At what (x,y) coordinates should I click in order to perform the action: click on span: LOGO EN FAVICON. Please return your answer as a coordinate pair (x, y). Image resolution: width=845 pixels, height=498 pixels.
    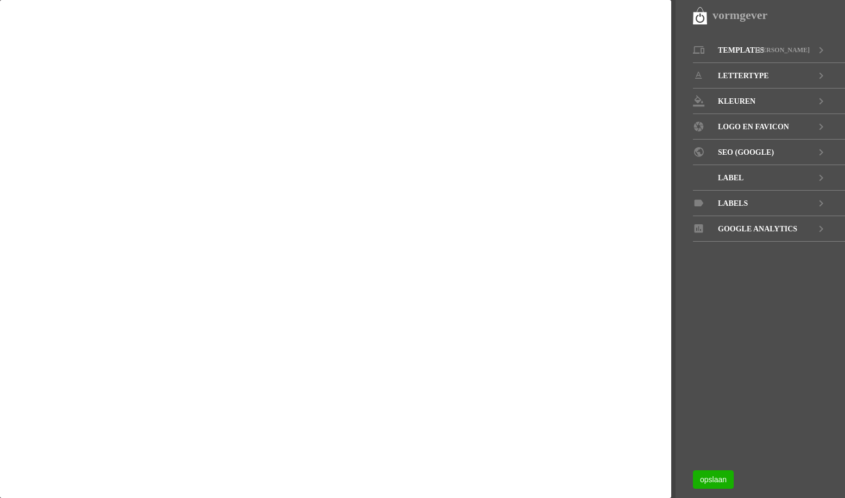
    Looking at the image, I should click on (753, 126).